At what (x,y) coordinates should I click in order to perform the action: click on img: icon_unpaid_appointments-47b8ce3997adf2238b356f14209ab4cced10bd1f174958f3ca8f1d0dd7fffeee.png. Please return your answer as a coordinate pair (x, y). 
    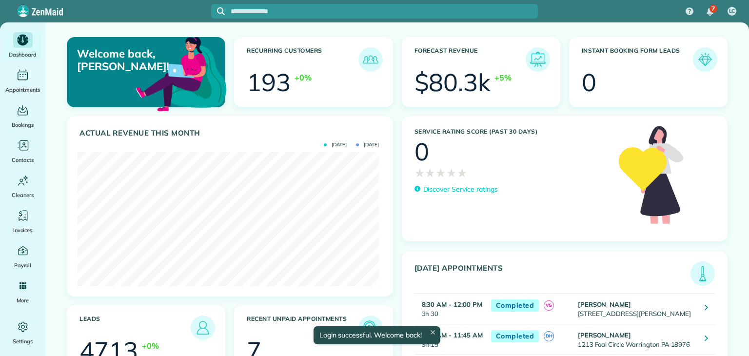
    Looking at the image, I should click on (371, 328).